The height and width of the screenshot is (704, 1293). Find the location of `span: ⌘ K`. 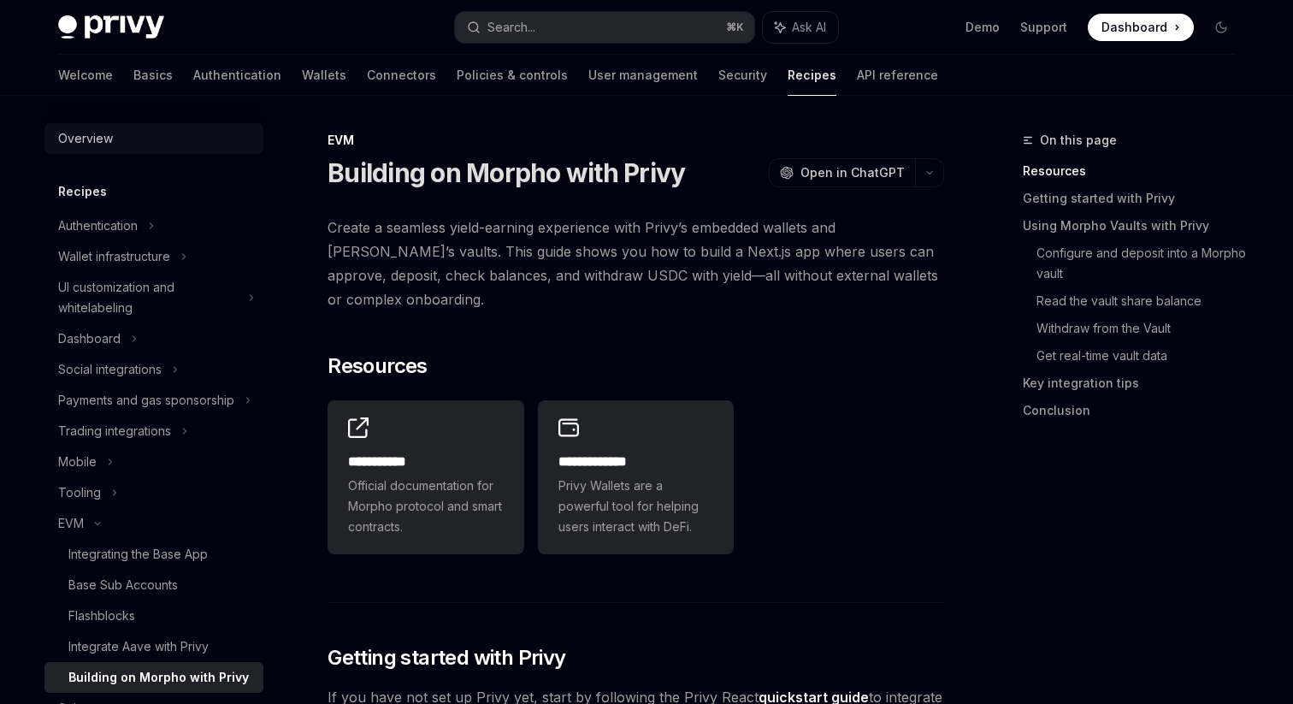

span: ⌘ K is located at coordinates (735, 27).